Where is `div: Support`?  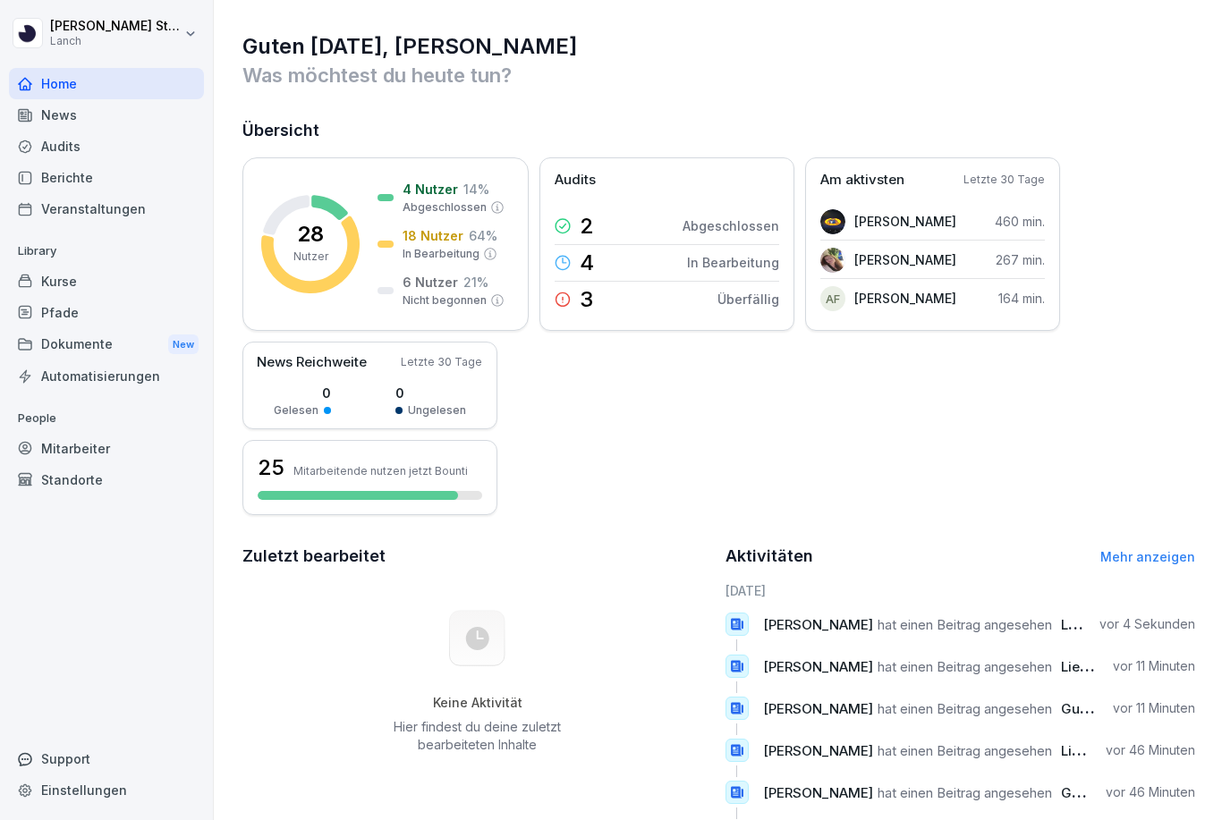
div: Support is located at coordinates (106, 759).